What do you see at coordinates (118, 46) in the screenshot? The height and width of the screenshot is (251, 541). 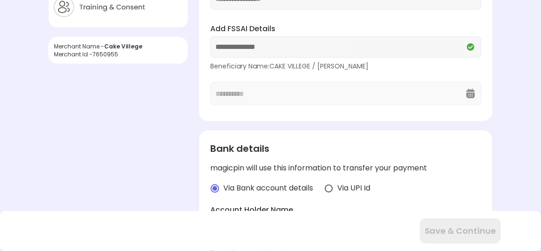 I see `div: Merchant Name -` at bounding box center [118, 46].